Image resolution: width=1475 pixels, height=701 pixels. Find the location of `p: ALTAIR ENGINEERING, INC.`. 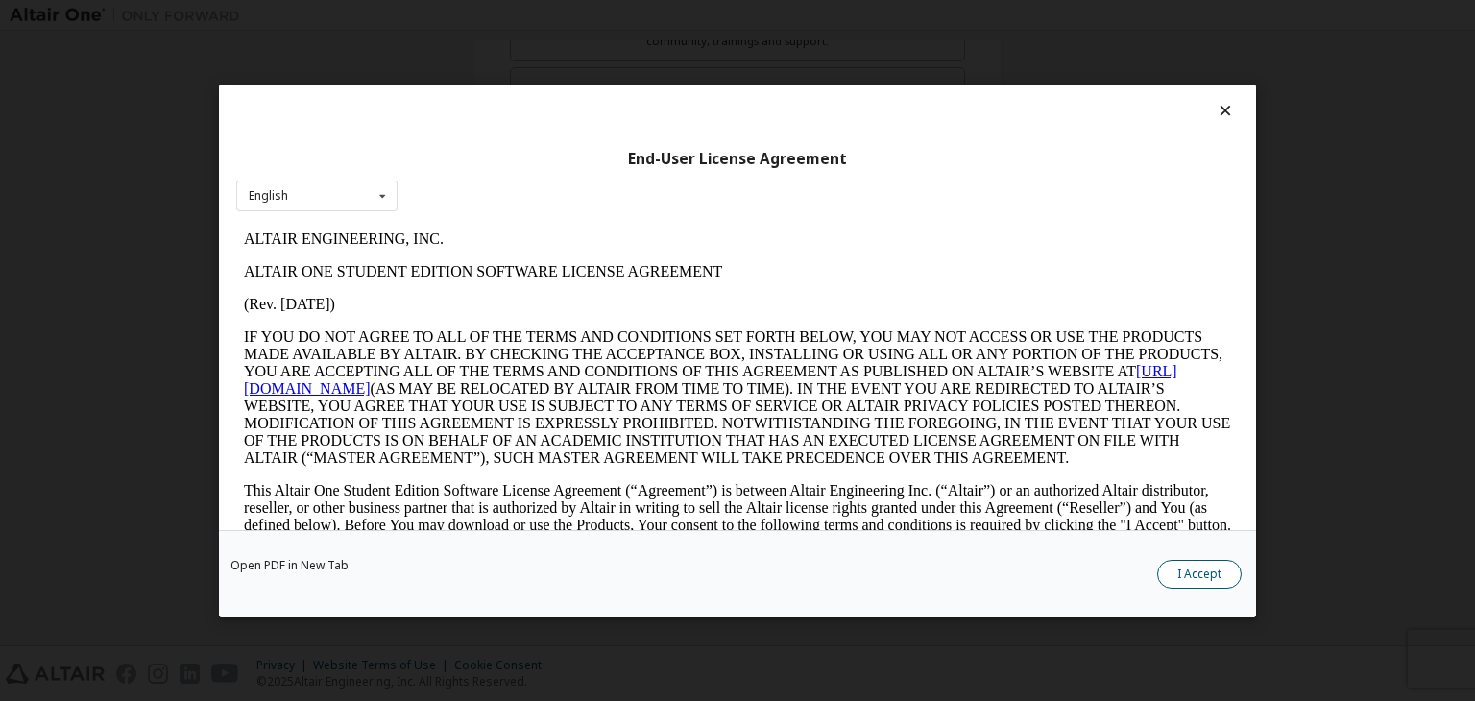

p: ALTAIR ENGINEERING, INC. is located at coordinates (501, 16).